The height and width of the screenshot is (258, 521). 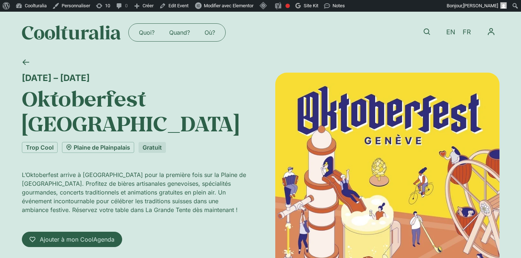 What do you see at coordinates (77, 239) in the screenshot?
I see `span: Ajouter à mon CoolAgenda` at bounding box center [77, 239].